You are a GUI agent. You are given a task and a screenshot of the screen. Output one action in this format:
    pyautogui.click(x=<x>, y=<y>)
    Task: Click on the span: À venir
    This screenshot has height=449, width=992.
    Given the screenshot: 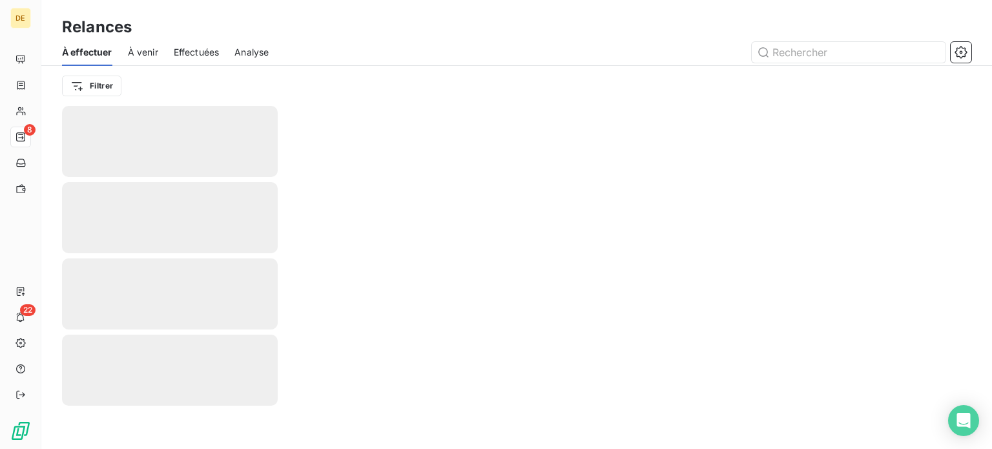 What is the action you would take?
    pyautogui.click(x=143, y=52)
    